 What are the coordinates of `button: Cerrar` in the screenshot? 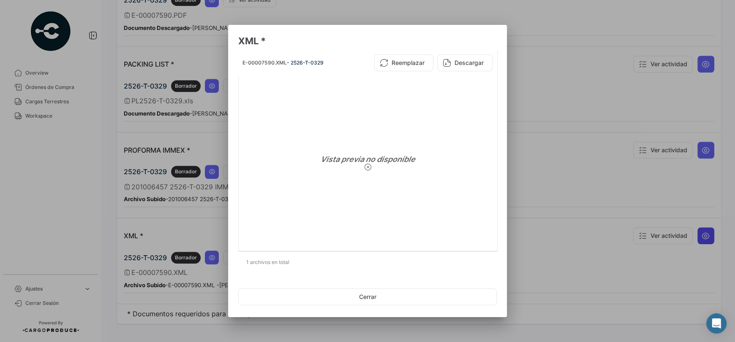 It's located at (367, 297).